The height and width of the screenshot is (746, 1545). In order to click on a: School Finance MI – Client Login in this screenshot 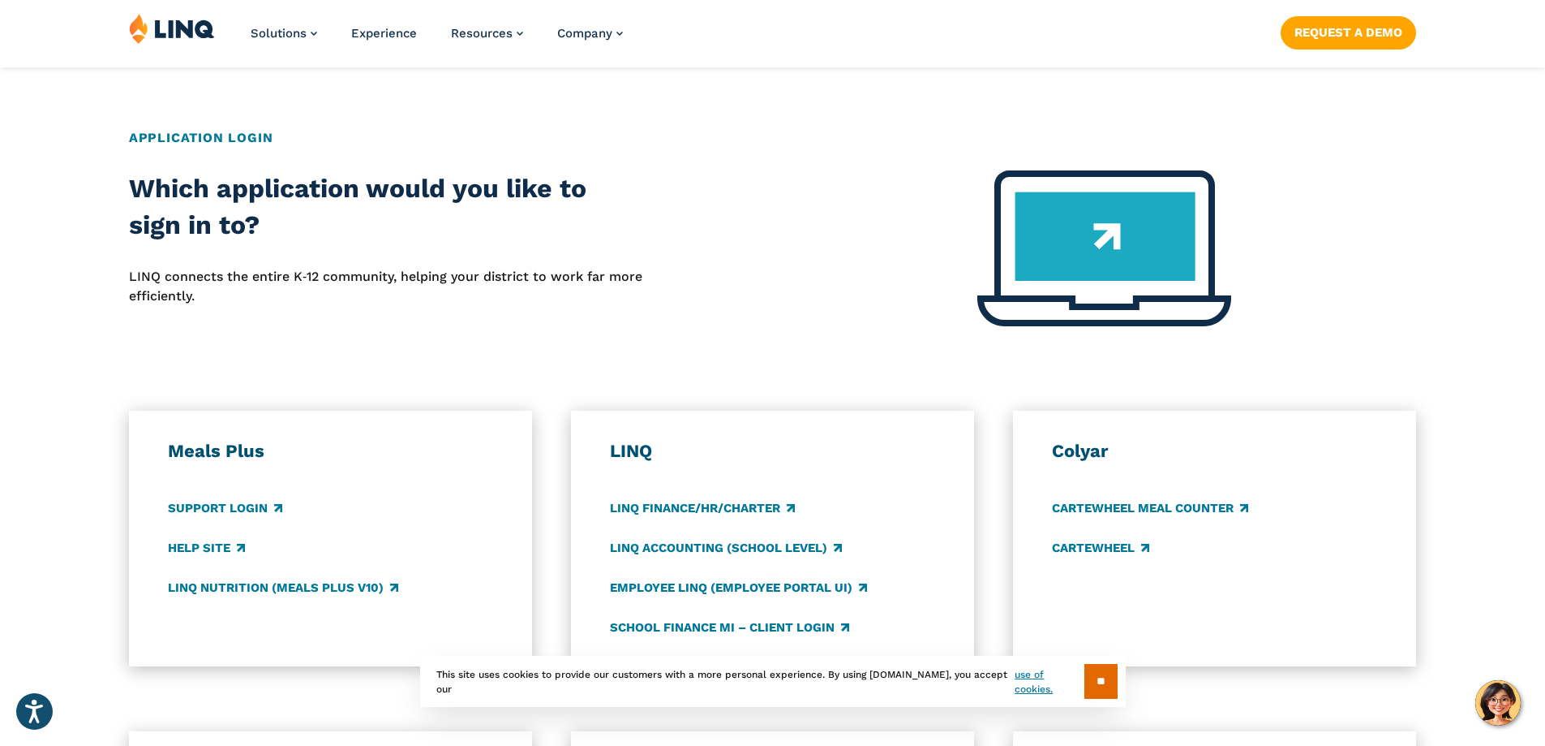, I will do `click(729, 627)`.